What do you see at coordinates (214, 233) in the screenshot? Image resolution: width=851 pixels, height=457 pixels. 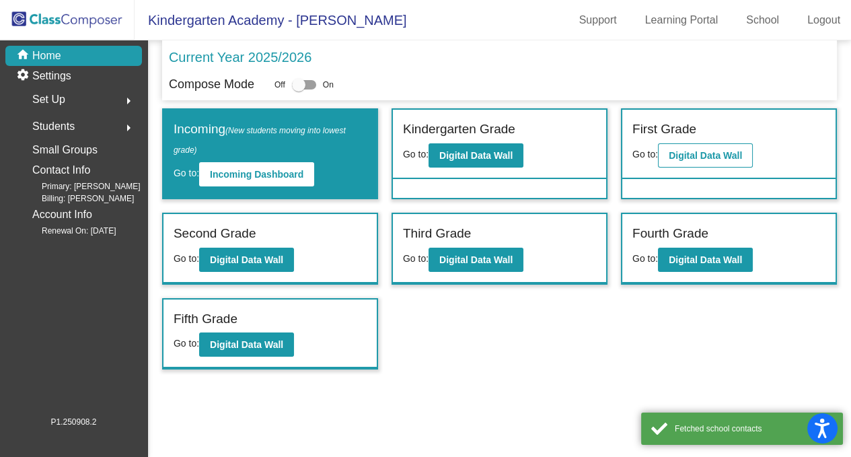 I see `label: Second Grade` at bounding box center [214, 233].